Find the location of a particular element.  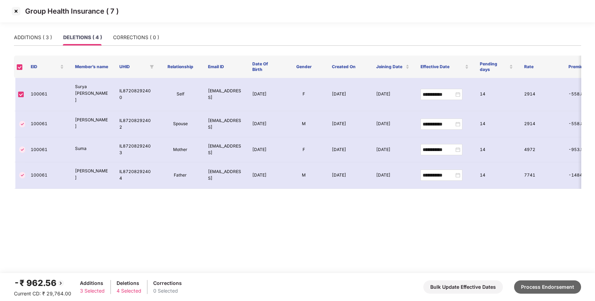

th: Rate is located at coordinates (541, 67).